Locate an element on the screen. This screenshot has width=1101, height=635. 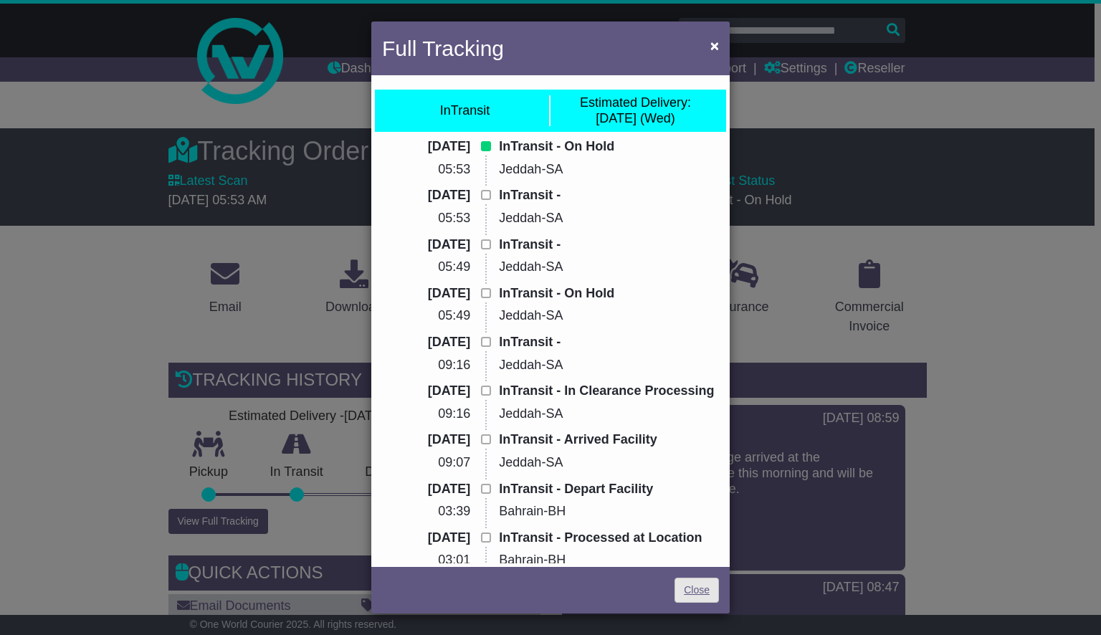
p: 09:07 is located at coordinates (426, 463).